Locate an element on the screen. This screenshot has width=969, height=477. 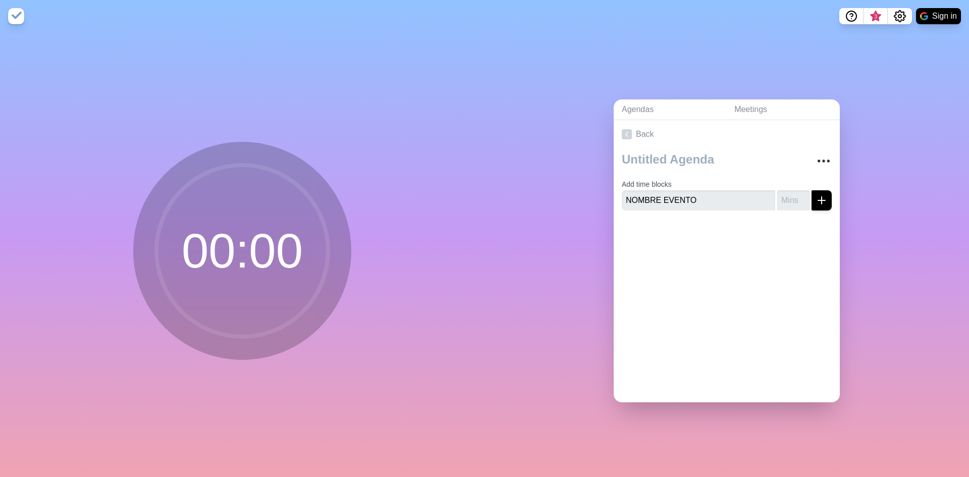
img: timeblocks logo is located at coordinates (16, 16).